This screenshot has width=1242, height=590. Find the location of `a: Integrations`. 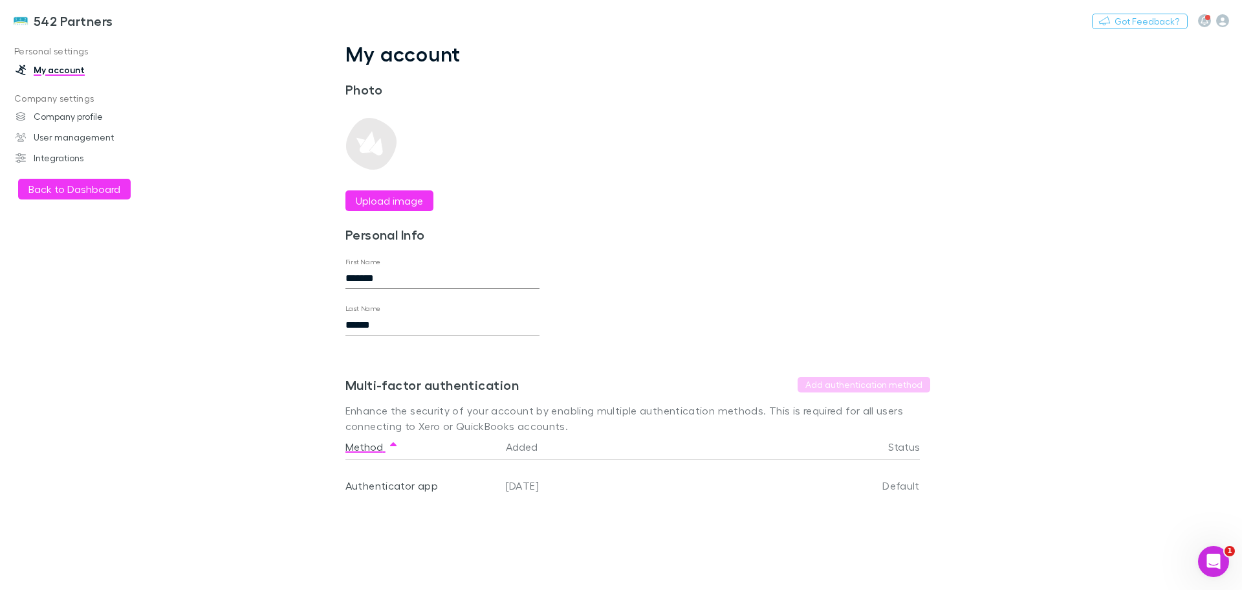

a: Integrations is located at coordinates (89, 158).